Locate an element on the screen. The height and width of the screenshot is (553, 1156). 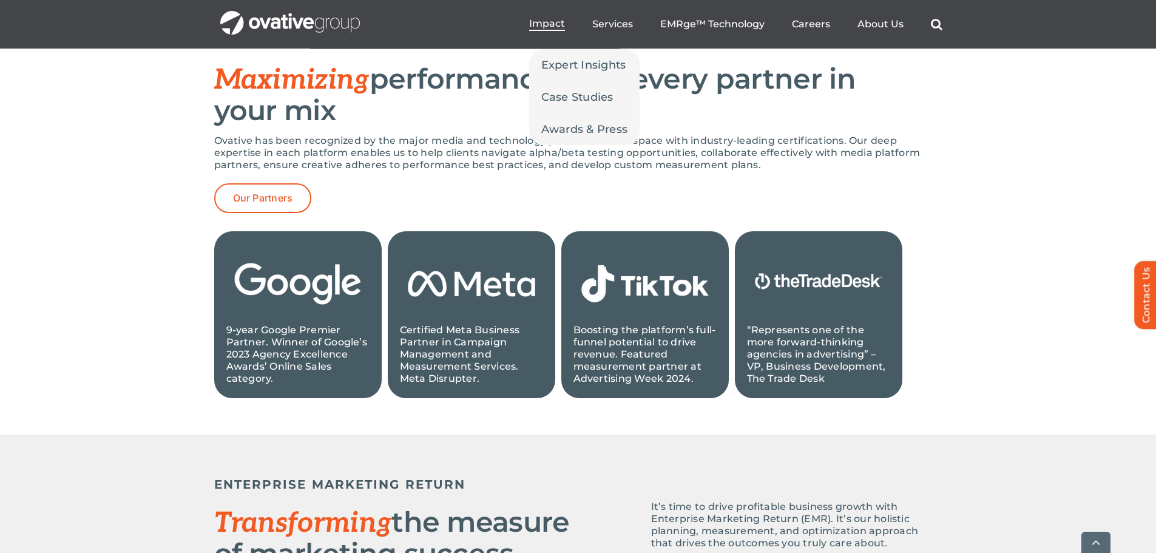
span: Impact is located at coordinates (547, 24).